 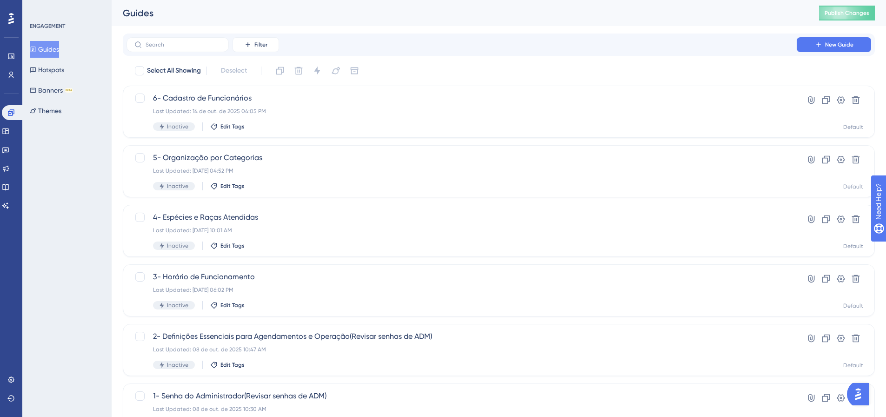 What do you see at coordinates (51, 90) in the screenshot?
I see `button: BannersBETA` at bounding box center [51, 90].